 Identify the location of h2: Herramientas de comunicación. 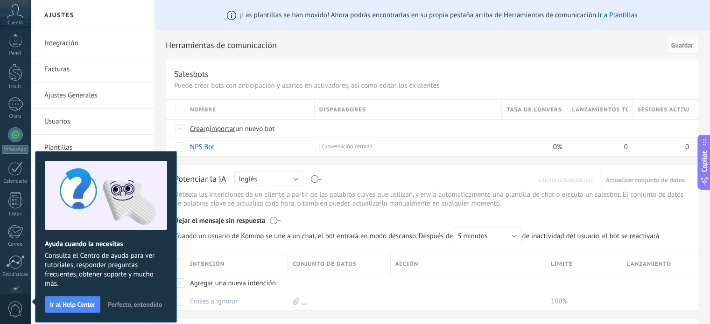
(414, 45).